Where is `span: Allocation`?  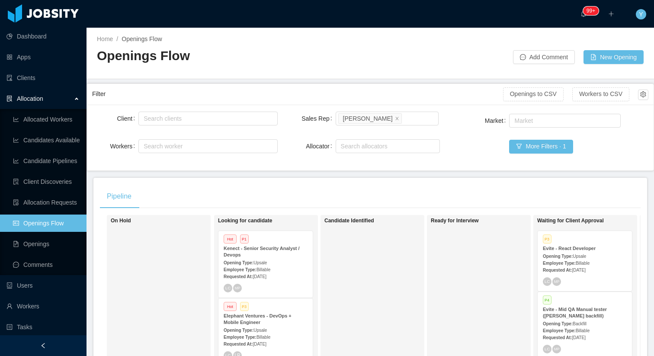 span: Allocation is located at coordinates (30, 99).